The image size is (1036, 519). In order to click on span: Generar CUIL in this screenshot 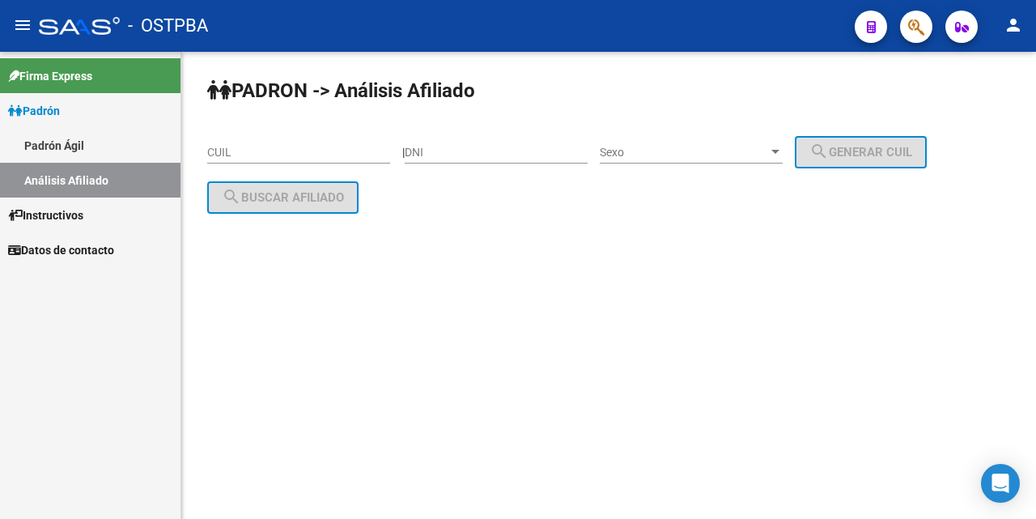, I will do `click(861, 152)`.